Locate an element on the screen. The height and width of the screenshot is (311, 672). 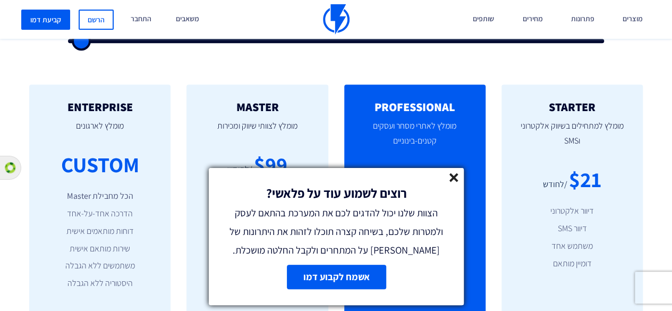
p: מומלץ למתחילים בשיווק אלקטרוני וSMS is located at coordinates (572, 139).